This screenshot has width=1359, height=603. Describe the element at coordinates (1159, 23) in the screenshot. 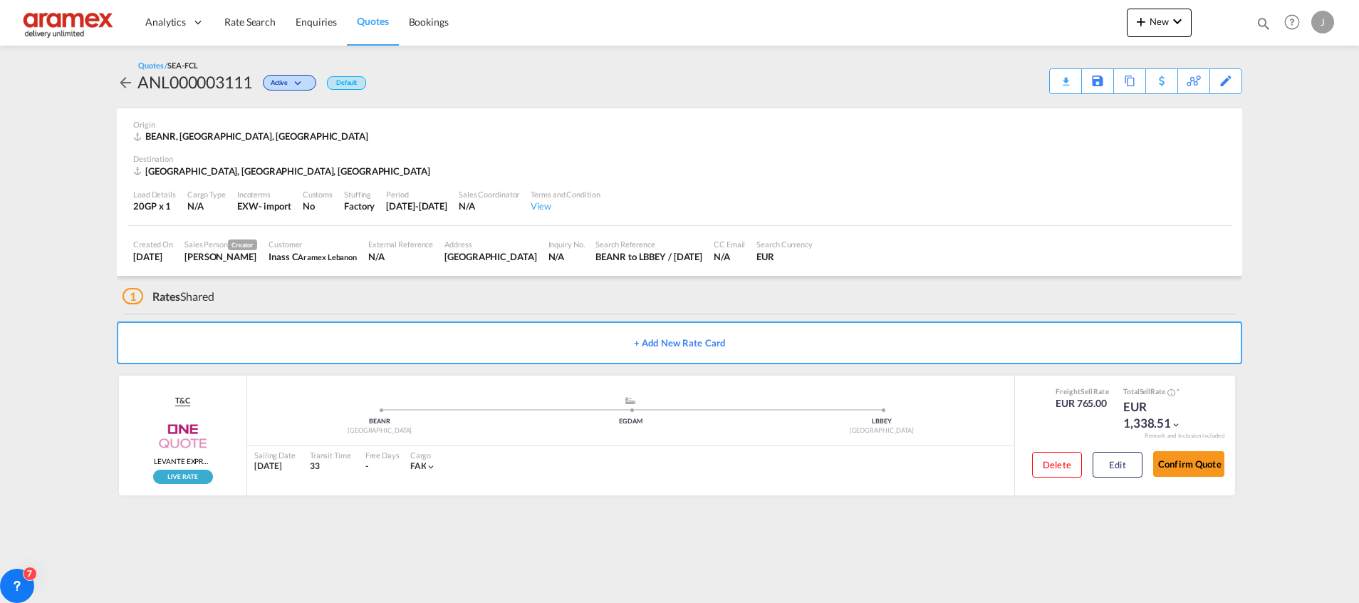

I see `button: icon-plus 400-fgNewicon-chevron-down` at that location.